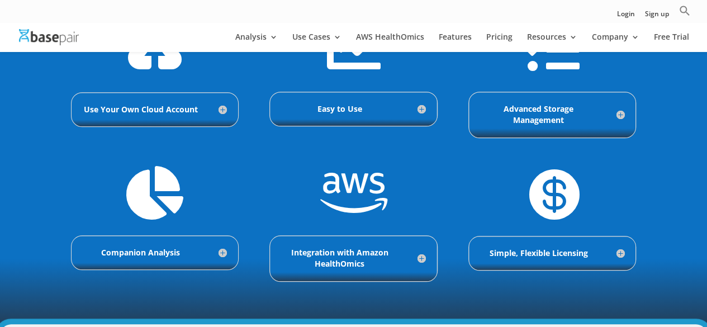 The image size is (707, 327). What do you see at coordinates (155, 253) in the screenshot?
I see `h5: Companion Analysis` at bounding box center [155, 253].